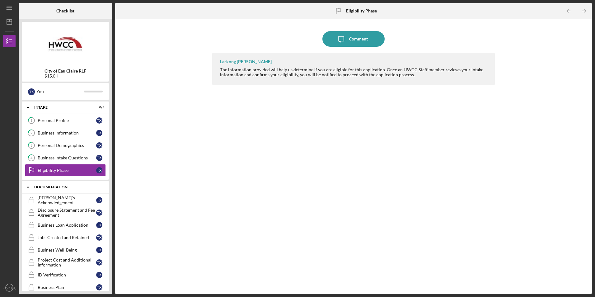  What do you see at coordinates (65, 262) in the screenshot?
I see `a: Project Cost and Additional InformationTX` at bounding box center [65, 262].